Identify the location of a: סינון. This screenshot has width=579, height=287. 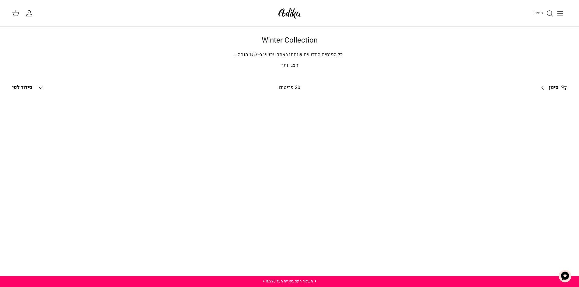
(552, 88).